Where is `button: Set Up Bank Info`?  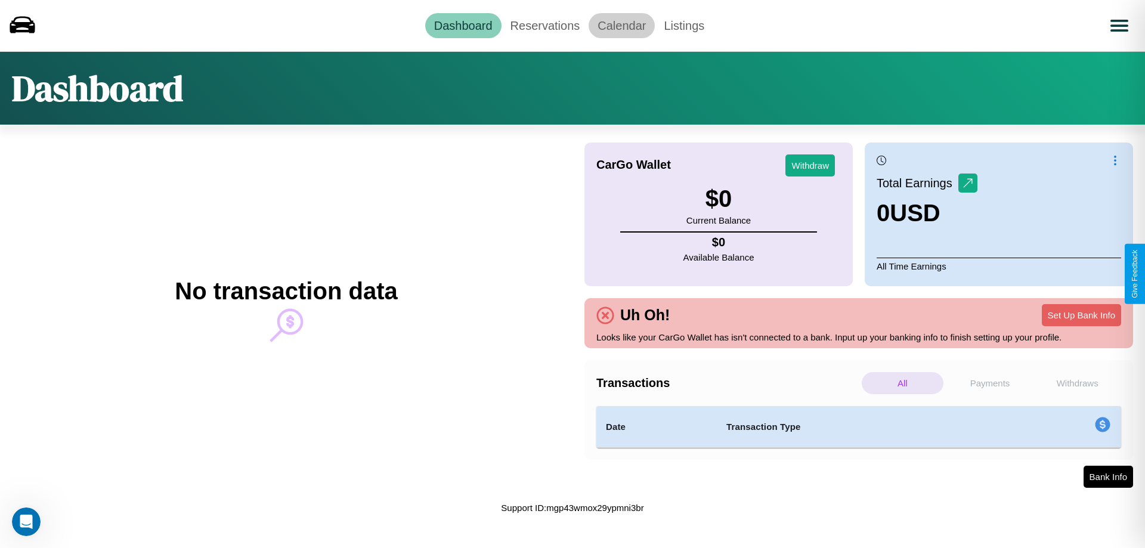
button: Set Up Bank Info is located at coordinates (1081, 315).